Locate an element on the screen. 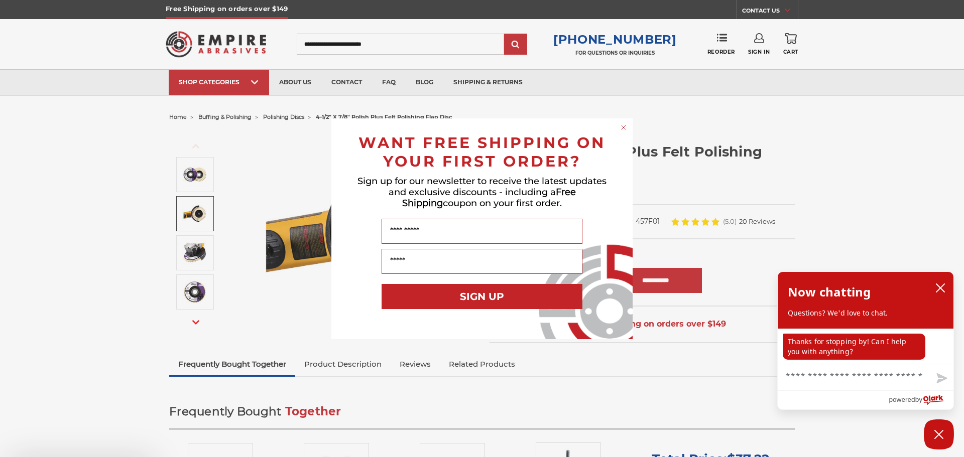 Image resolution: width=964 pixels, height=457 pixels. a: Powered by Olark is located at coordinates (921, 400).